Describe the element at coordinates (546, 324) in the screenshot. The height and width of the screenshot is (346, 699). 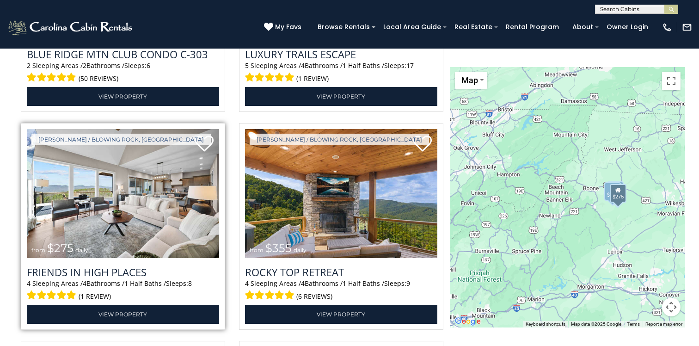
I see `button: Keyboard shortcuts` at that location.